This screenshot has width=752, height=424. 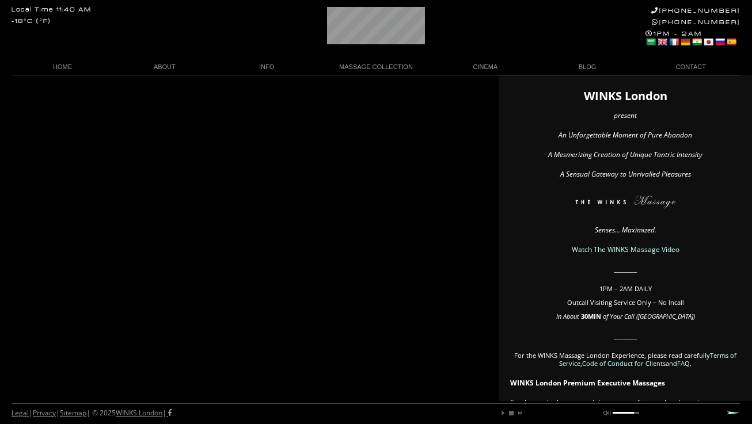 I want to click on a: INFO, so click(x=266, y=67).